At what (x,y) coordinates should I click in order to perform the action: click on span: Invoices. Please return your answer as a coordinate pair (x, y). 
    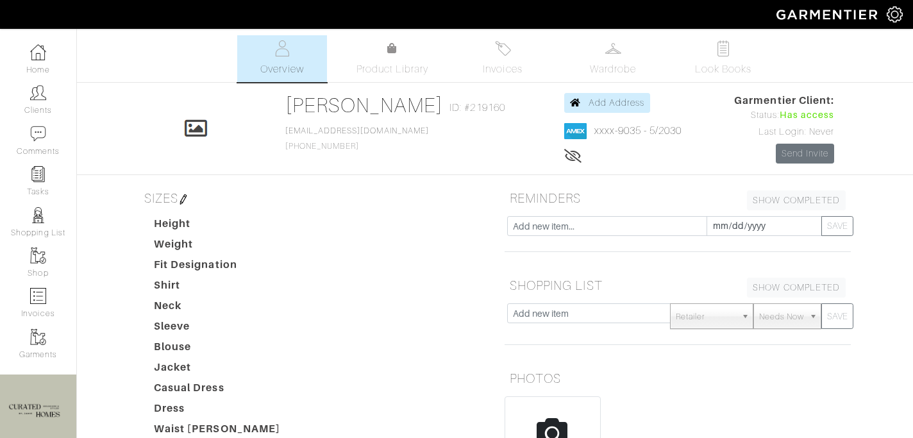
    Looking at the image, I should click on (502, 69).